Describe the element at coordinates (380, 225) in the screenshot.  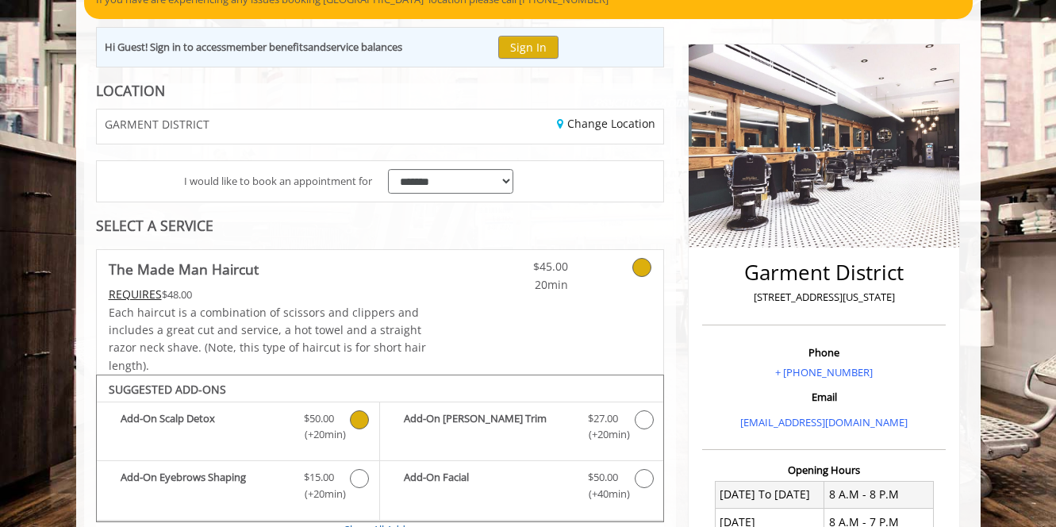
I see `div: SELECT A SERVICE` at that location.